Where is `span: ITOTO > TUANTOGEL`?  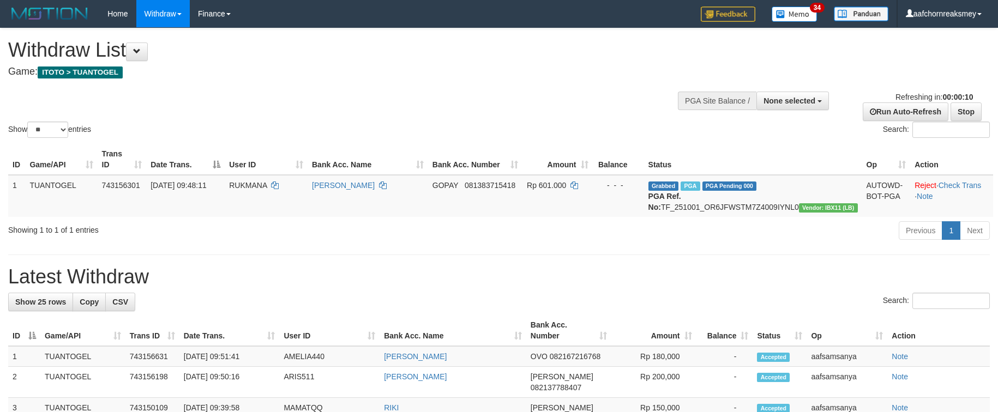
span: ITOTO > TUANTOGEL is located at coordinates (80, 73).